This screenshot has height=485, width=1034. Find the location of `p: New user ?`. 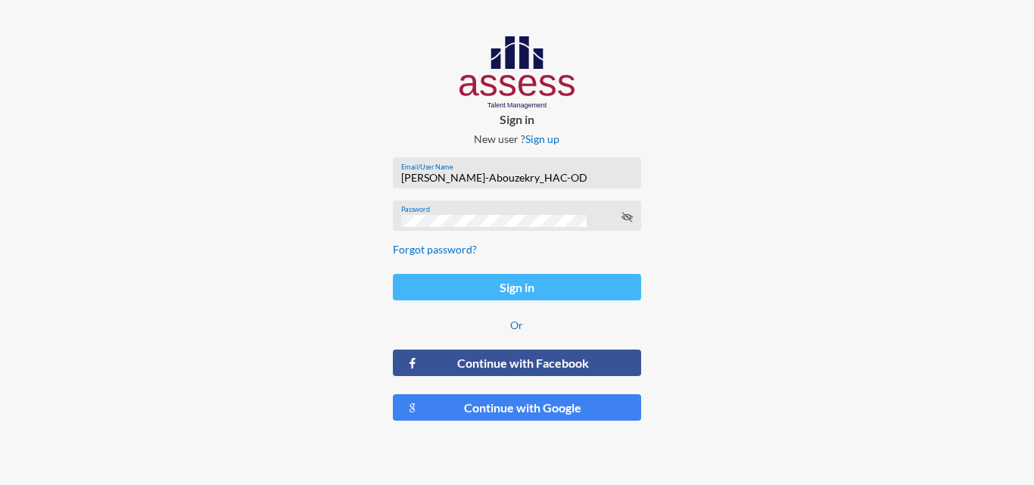

p: New user ? is located at coordinates (516, 139).